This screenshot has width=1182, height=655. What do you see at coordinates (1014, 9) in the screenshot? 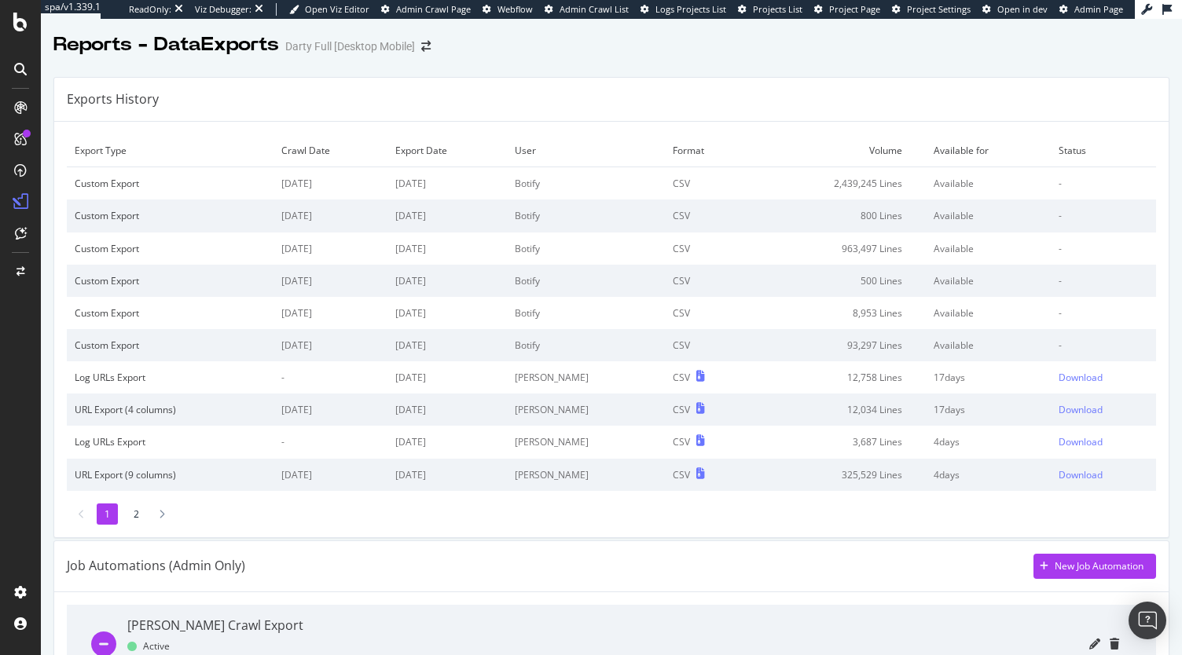
I see `a: Open in dev` at bounding box center [1014, 9].